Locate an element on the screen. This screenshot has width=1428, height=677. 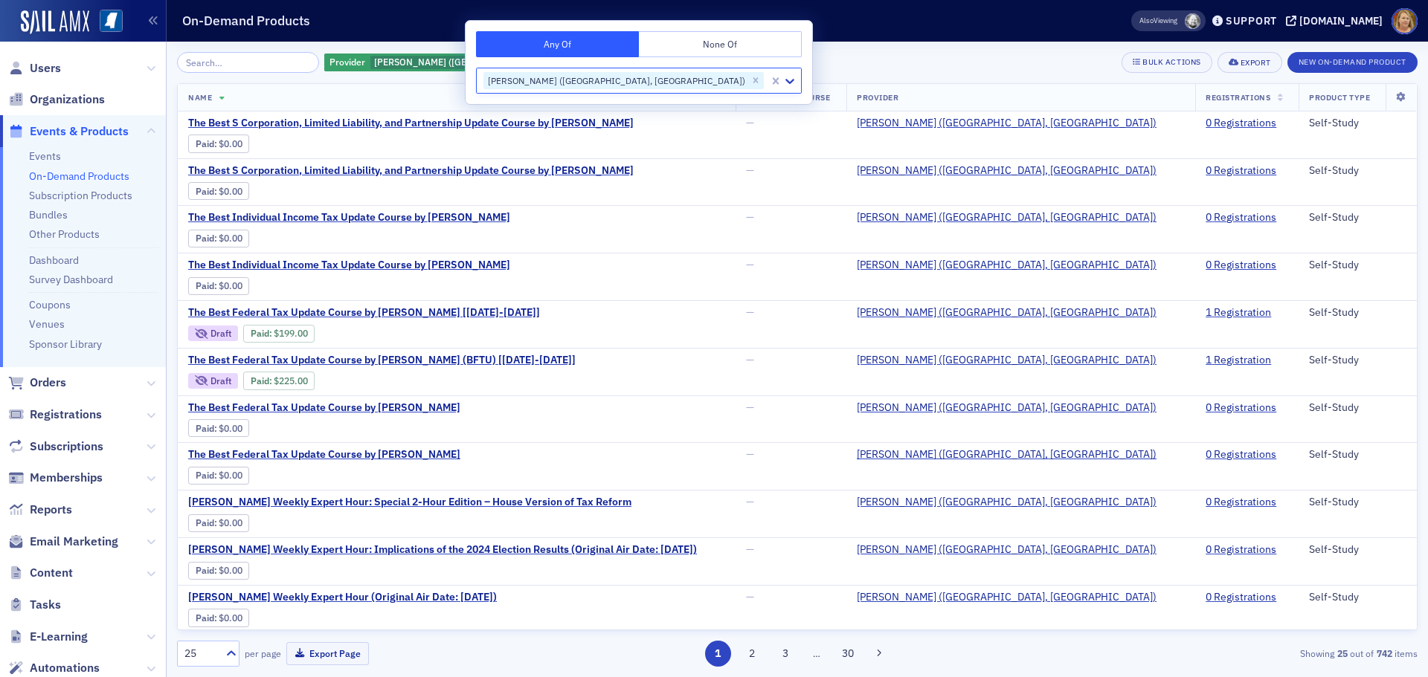
div: 25 is located at coordinates (201, 654).